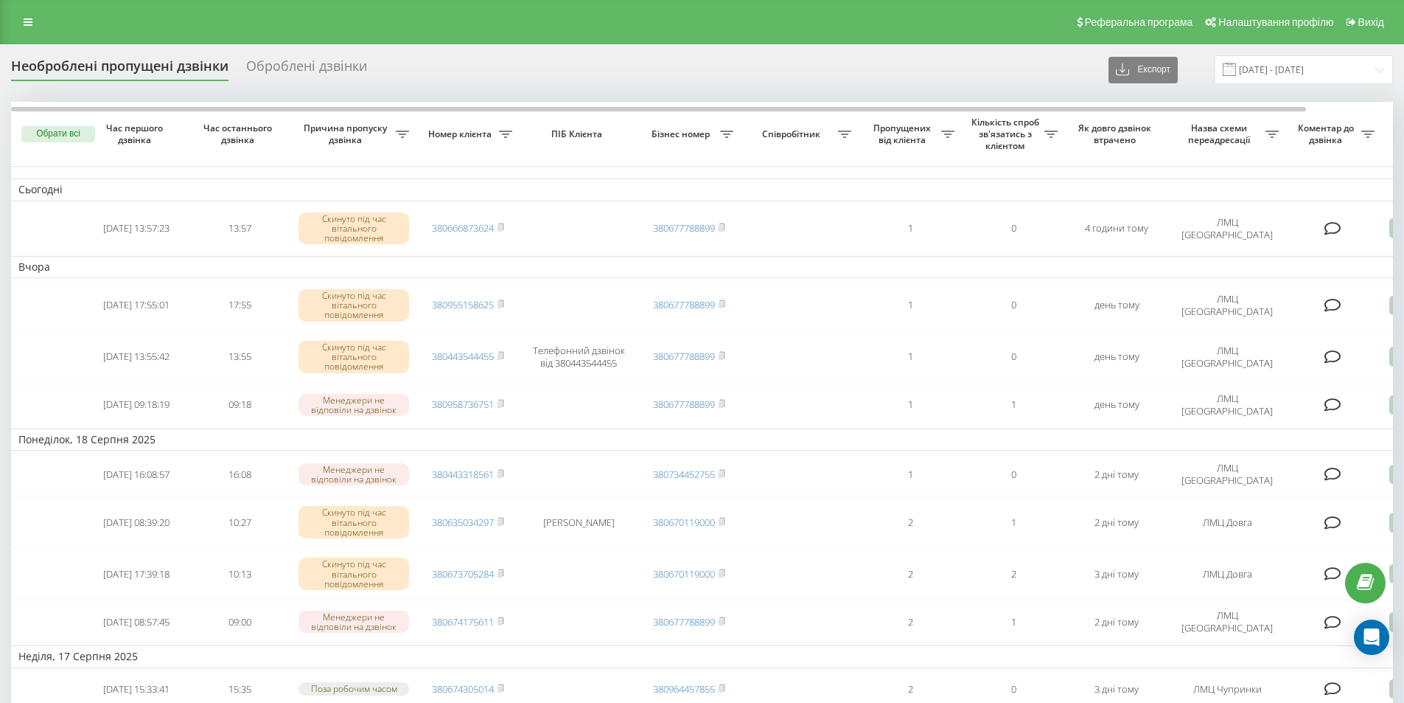 This screenshot has height=703, width=1404. What do you see at coordinates (240, 621) in the screenshot?
I see `td: 09:00` at bounding box center [240, 621].